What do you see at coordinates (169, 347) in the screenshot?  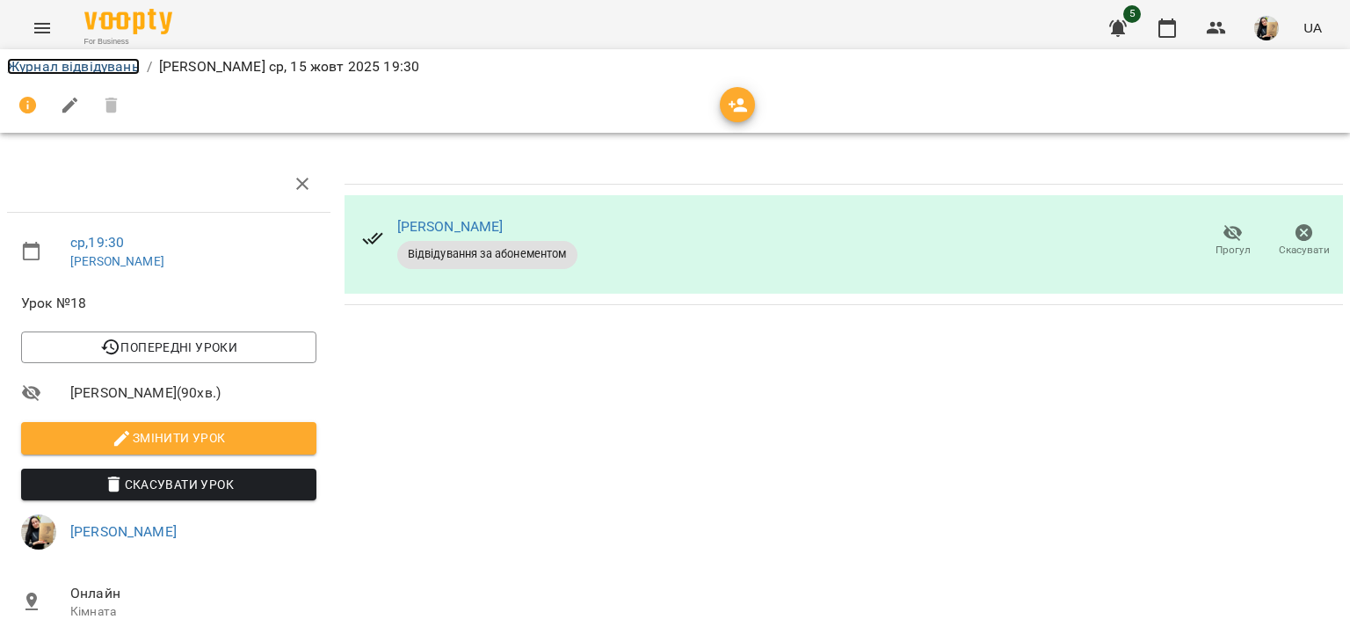 I see `button: Попередні уроки` at bounding box center [169, 347].